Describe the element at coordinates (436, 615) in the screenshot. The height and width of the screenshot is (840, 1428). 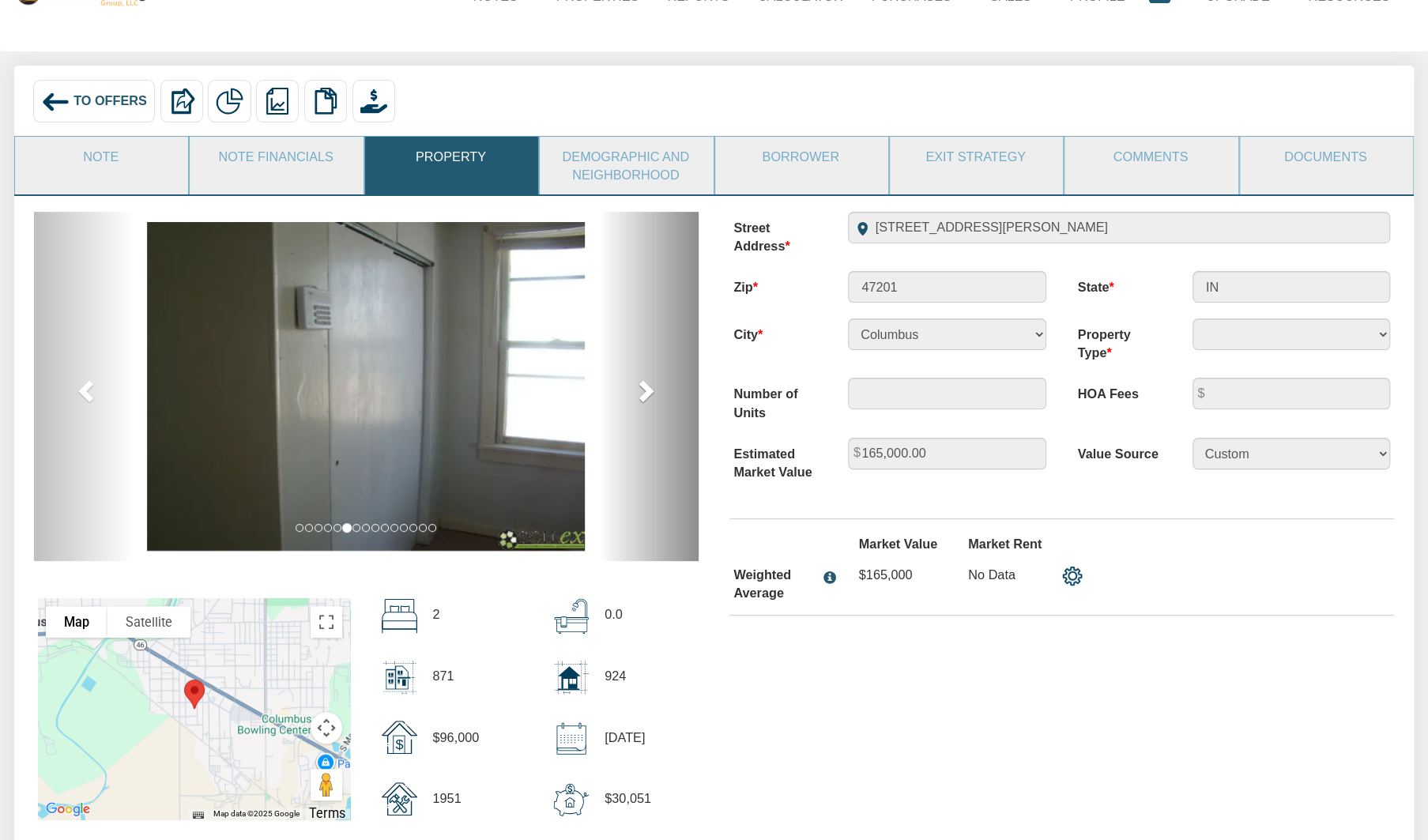
I see `p: 2` at that location.